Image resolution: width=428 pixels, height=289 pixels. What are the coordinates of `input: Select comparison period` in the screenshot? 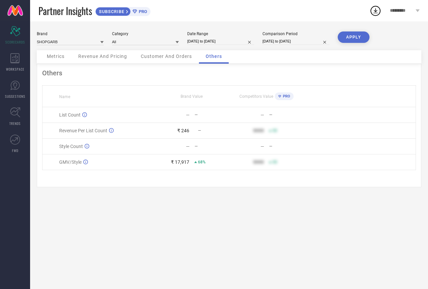 It's located at (296, 41).